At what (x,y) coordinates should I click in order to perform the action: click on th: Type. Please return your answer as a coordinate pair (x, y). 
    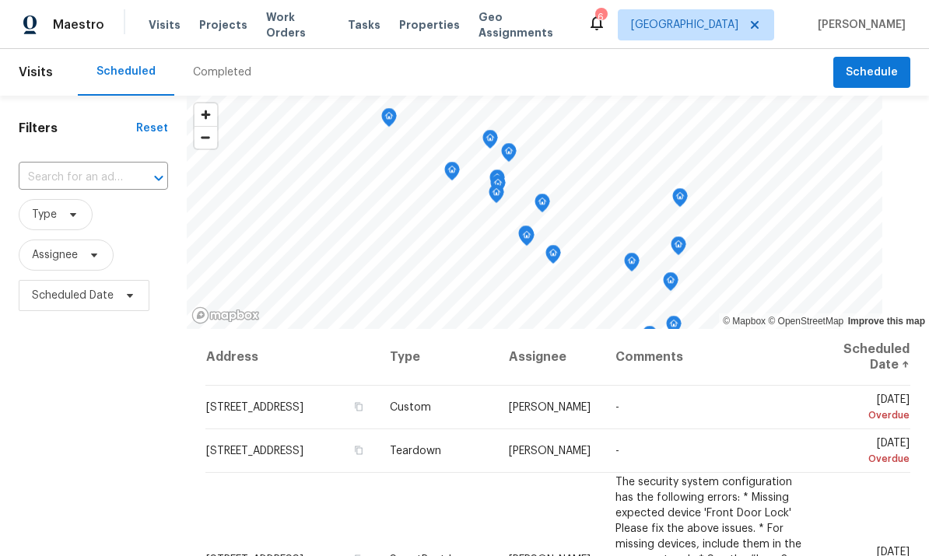
    Looking at the image, I should click on (437, 357).